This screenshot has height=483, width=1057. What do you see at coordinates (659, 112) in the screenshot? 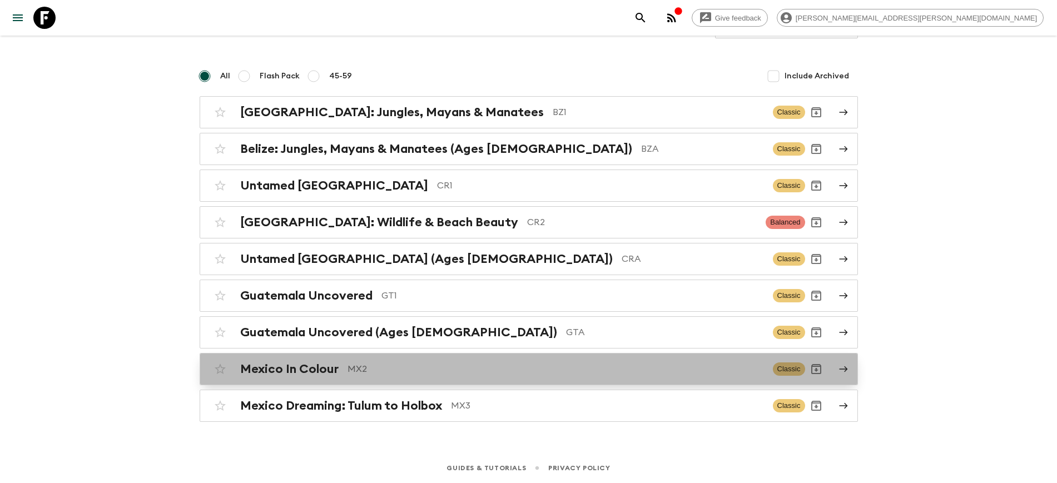
I see `p: BZ1` at bounding box center [659, 112].